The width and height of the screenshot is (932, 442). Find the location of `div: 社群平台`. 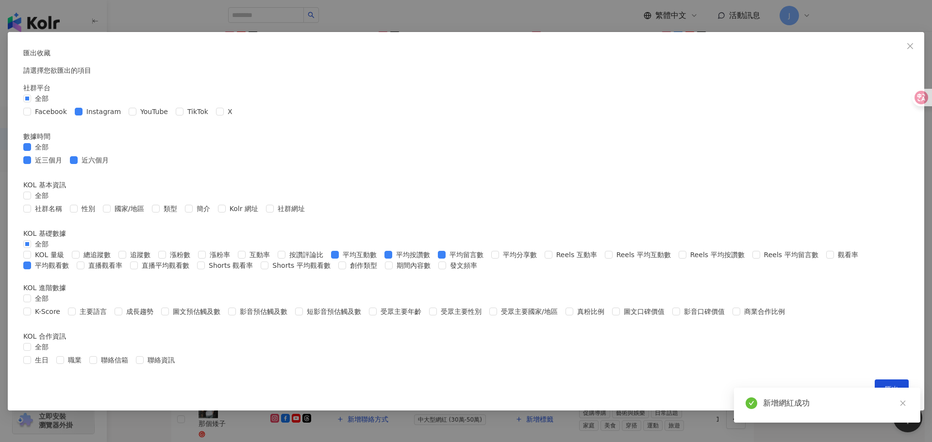

div: 社群平台 is located at coordinates (466, 88).